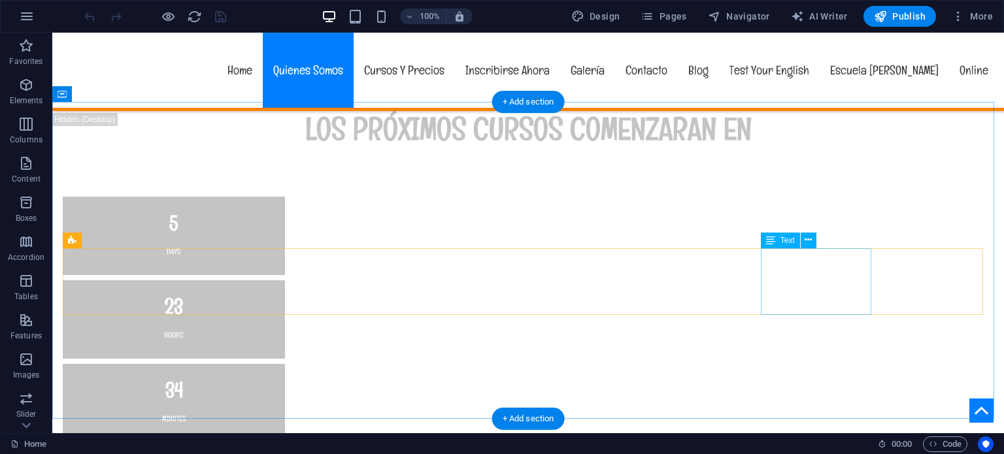  What do you see at coordinates (26, 179) in the screenshot?
I see `p: Content` at bounding box center [26, 179].